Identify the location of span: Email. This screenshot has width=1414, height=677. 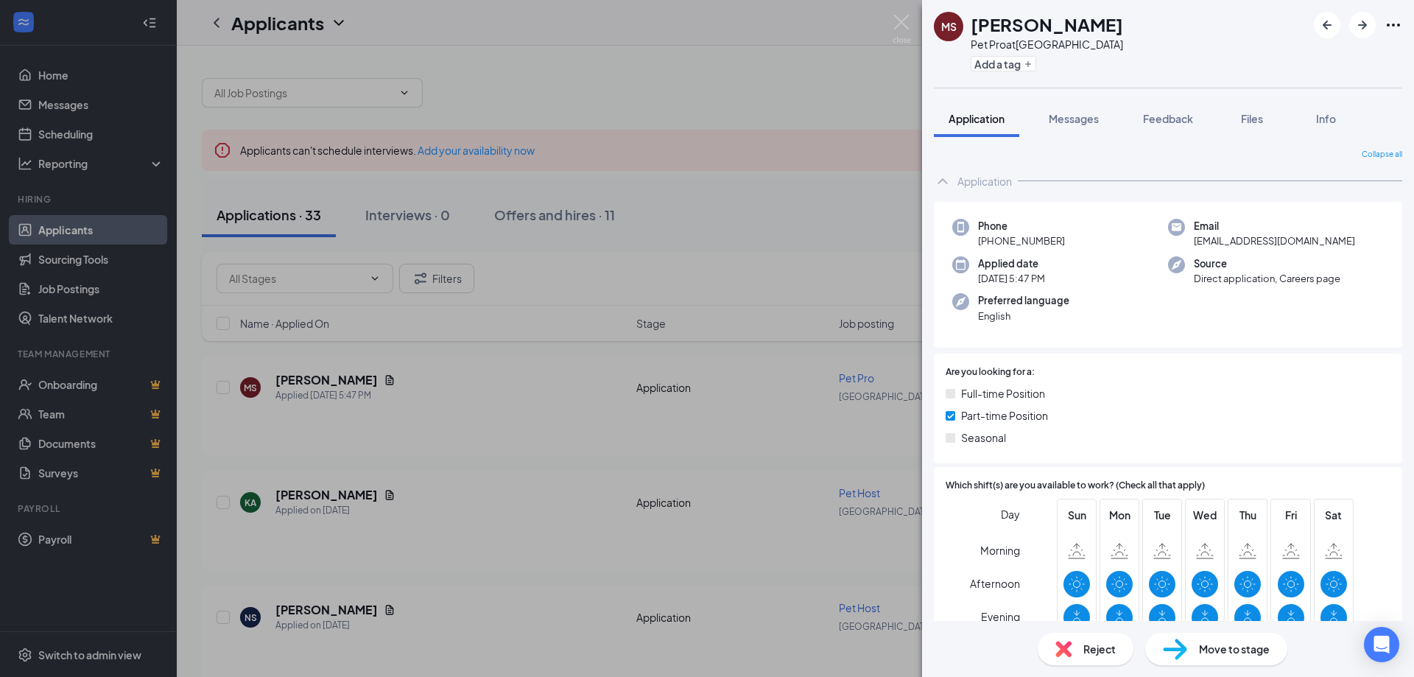
(1274, 226).